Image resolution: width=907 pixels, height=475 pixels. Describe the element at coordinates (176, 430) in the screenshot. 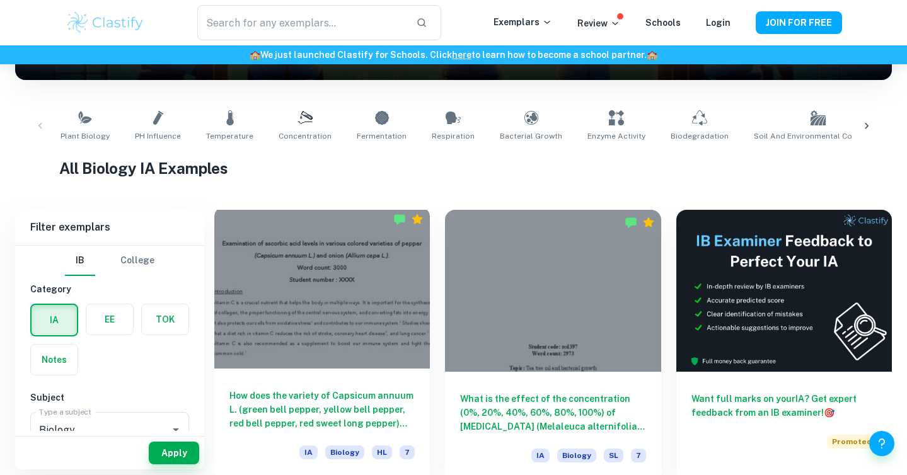

I see `button: Open` at that location.